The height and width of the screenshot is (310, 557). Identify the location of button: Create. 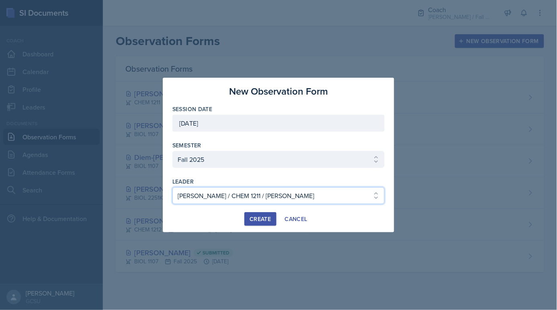
(260, 219).